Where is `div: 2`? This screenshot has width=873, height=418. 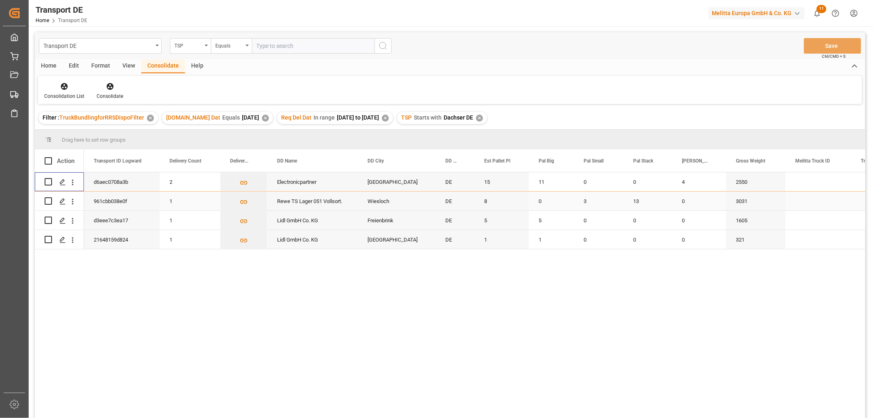
div: 2 is located at coordinates (190, 182).